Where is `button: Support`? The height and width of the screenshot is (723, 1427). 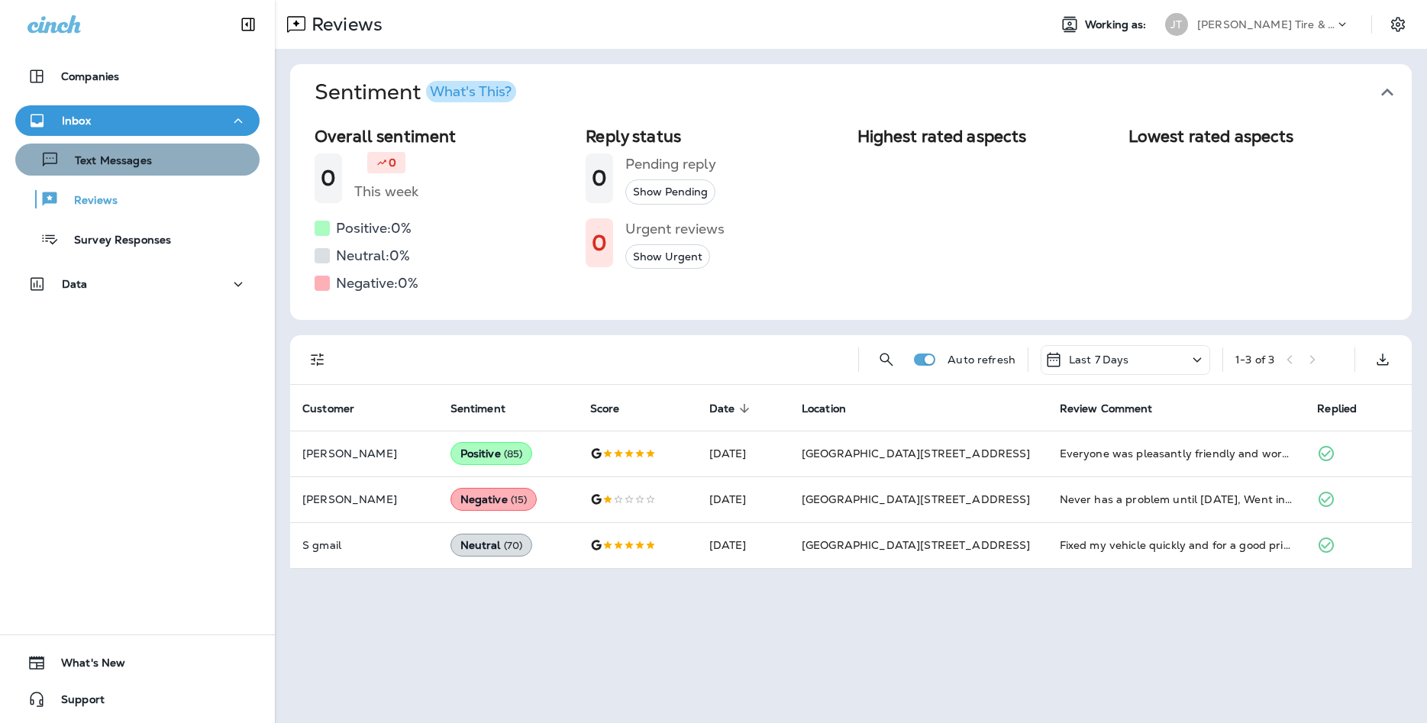
button: Support is located at coordinates (137, 699).